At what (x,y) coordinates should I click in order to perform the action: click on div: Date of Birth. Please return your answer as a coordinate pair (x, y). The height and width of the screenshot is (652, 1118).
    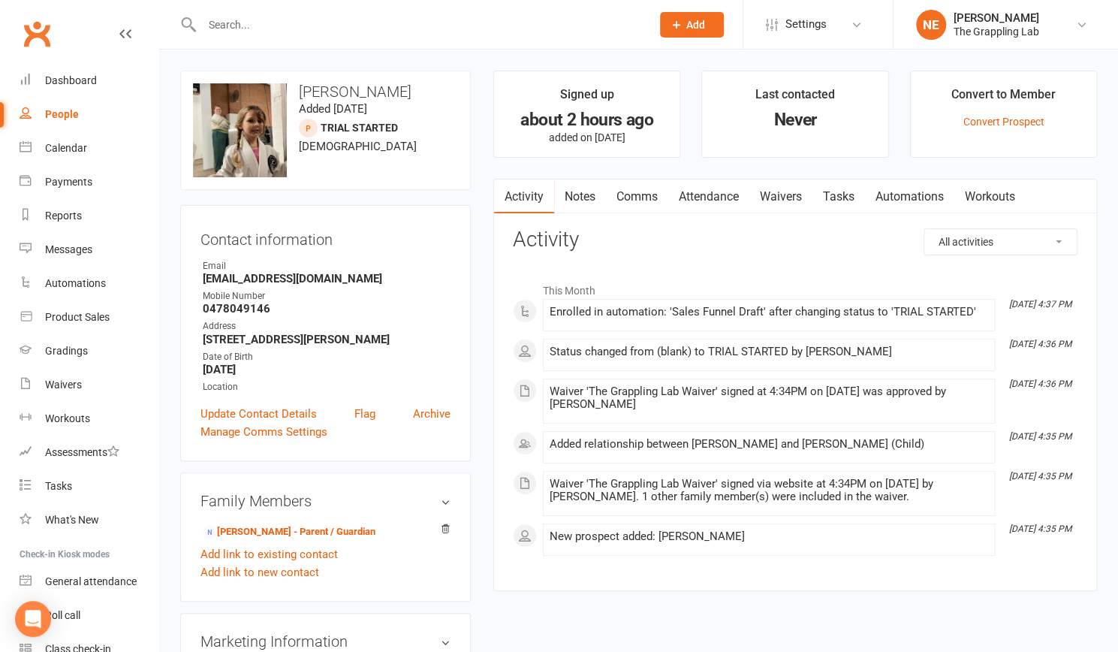
    Looking at the image, I should click on (327, 357).